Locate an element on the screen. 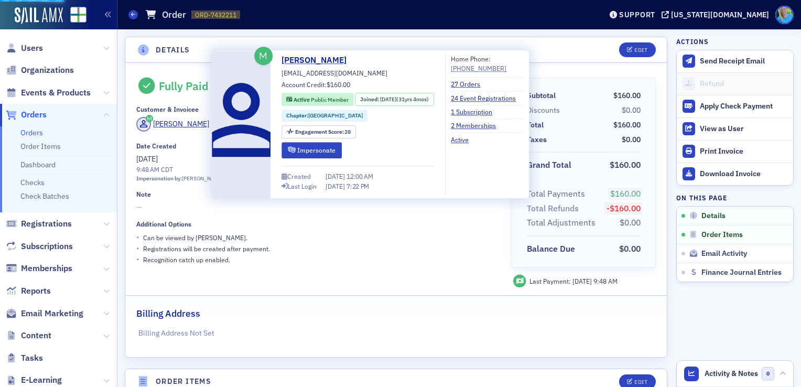 The width and height of the screenshot is (801, 387). a: Users is located at coordinates (24, 48).